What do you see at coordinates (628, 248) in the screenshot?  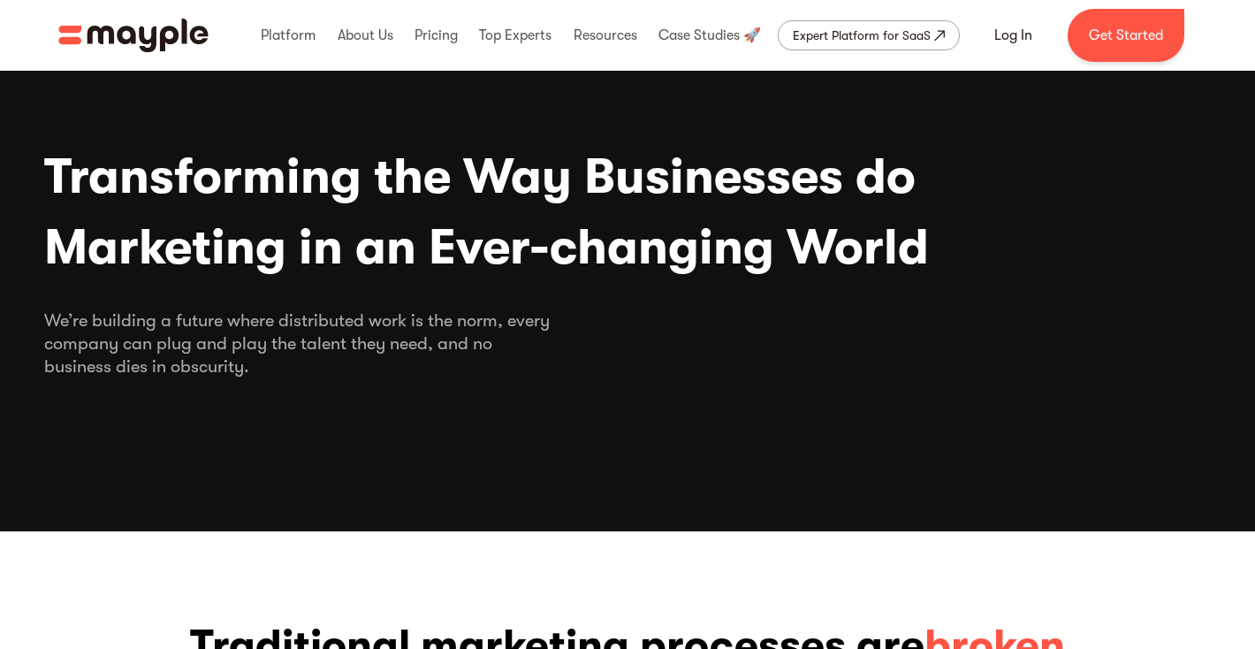 I see `span: Marketing in an Ever-changing World` at bounding box center [628, 248].